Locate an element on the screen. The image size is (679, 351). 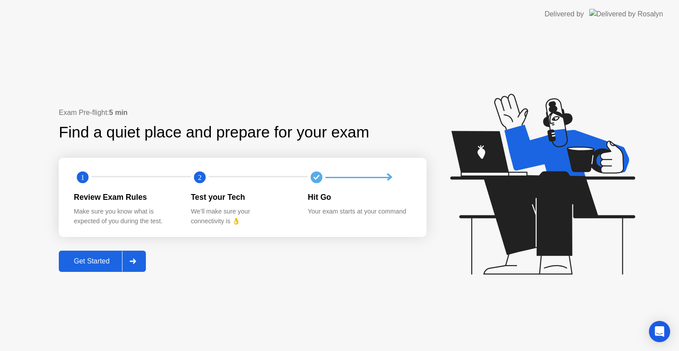
text: 1 is located at coordinates (83, 177).